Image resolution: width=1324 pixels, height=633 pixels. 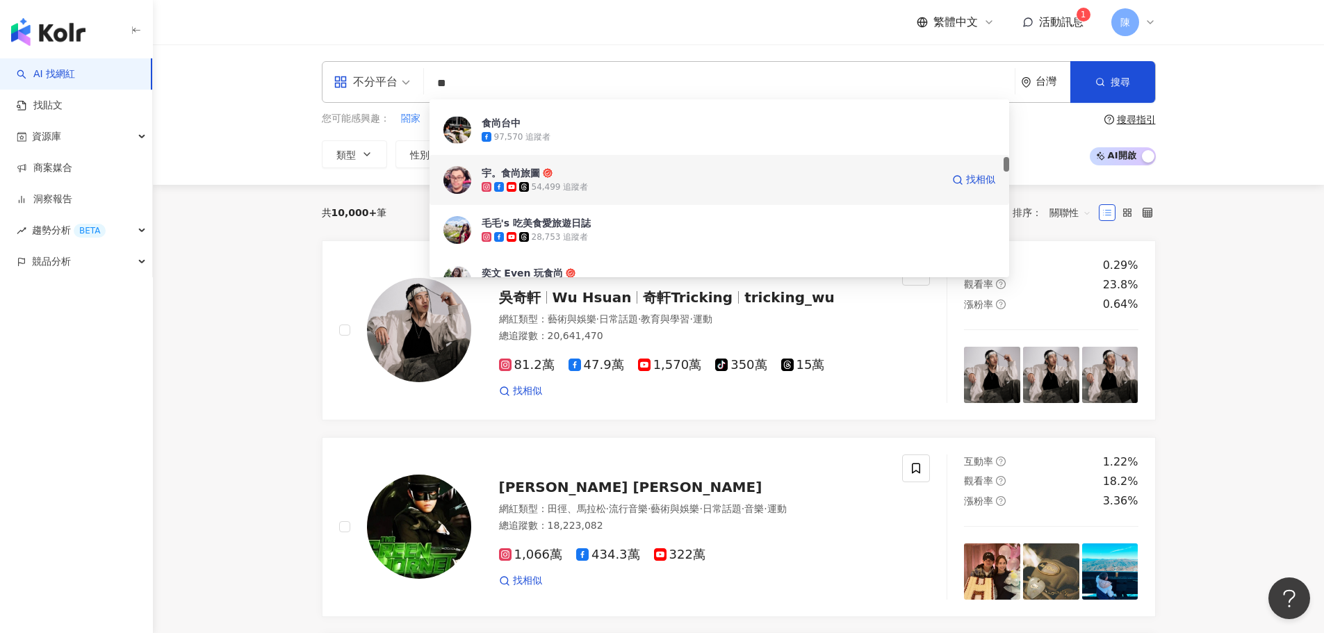 What do you see at coordinates (680, 555) in the screenshot?
I see `span: 322萬` at bounding box center [680, 555].